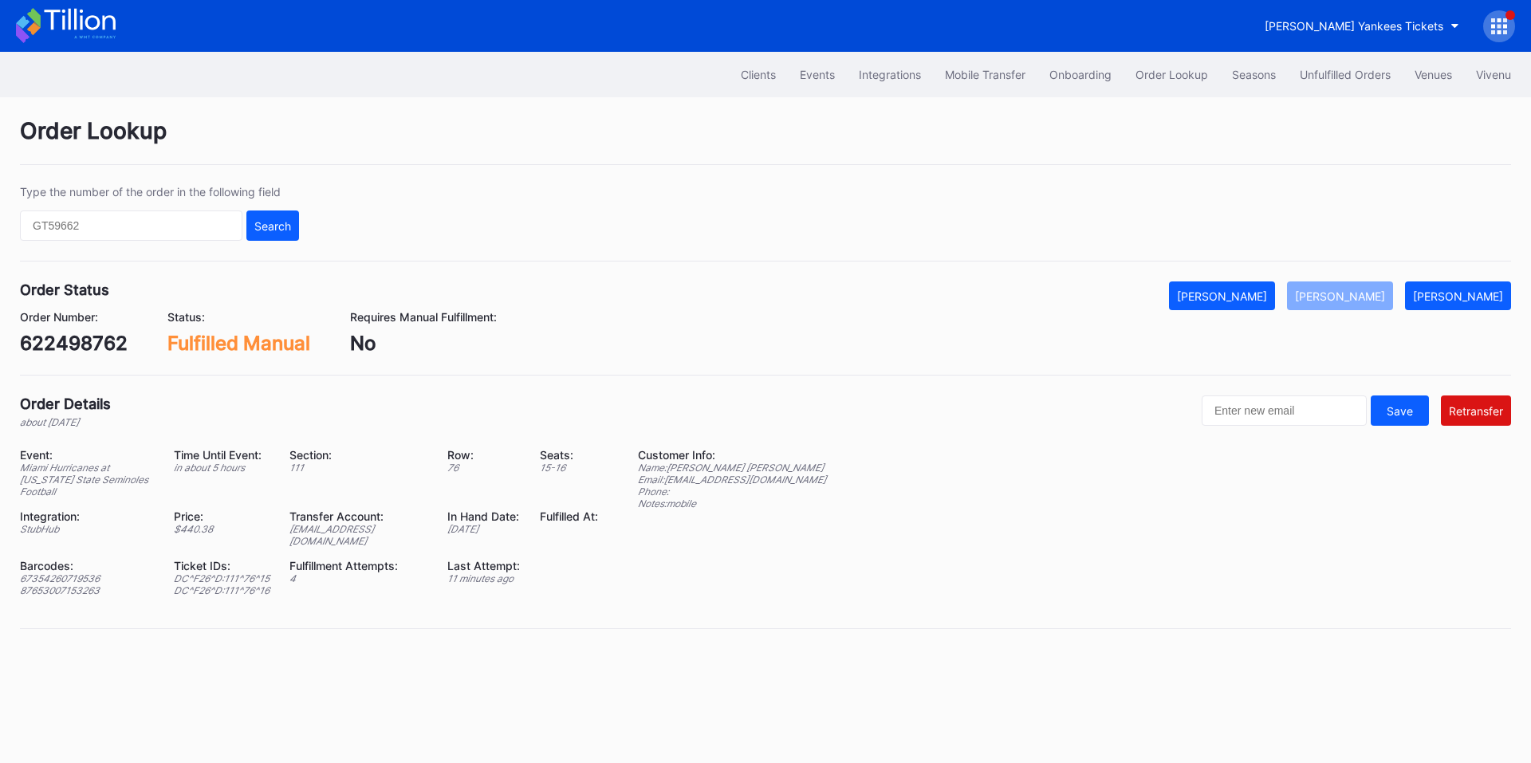 The height and width of the screenshot is (763, 1531). Describe the element at coordinates (890, 74) in the screenshot. I see `button: Integrations` at that location.